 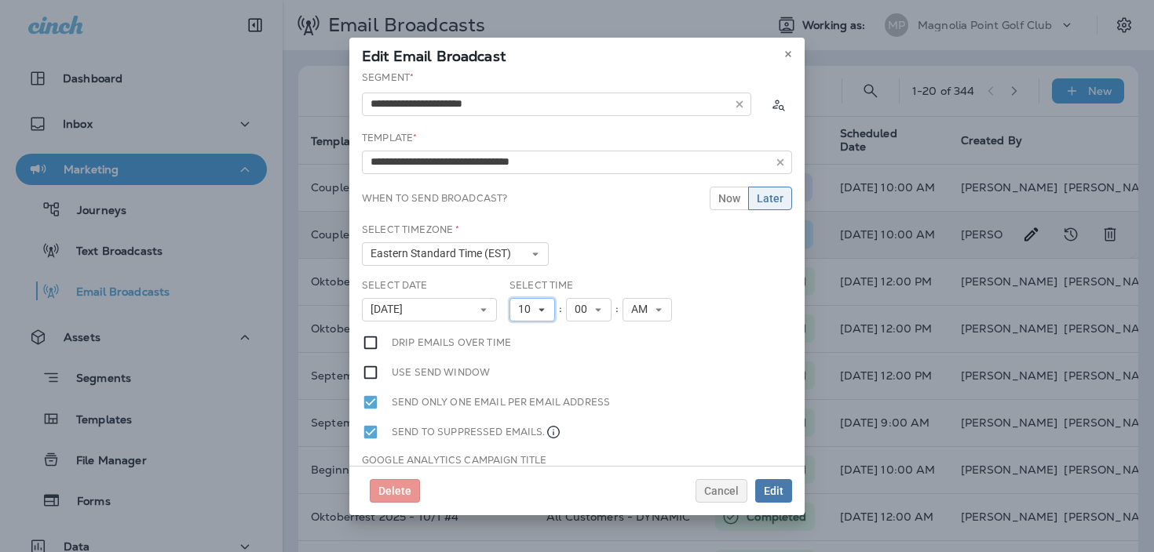 I want to click on button: 10, so click(x=532, y=310).